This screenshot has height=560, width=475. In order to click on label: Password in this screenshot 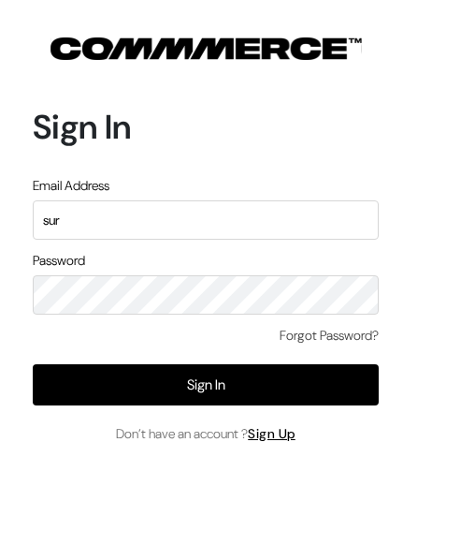, I will do `click(59, 260)`.